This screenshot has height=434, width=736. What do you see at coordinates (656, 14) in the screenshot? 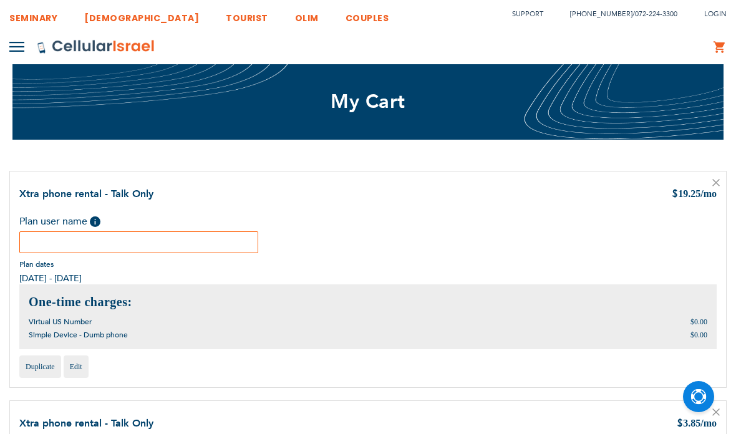
I see `a: 072-224-3300` at bounding box center [656, 14].